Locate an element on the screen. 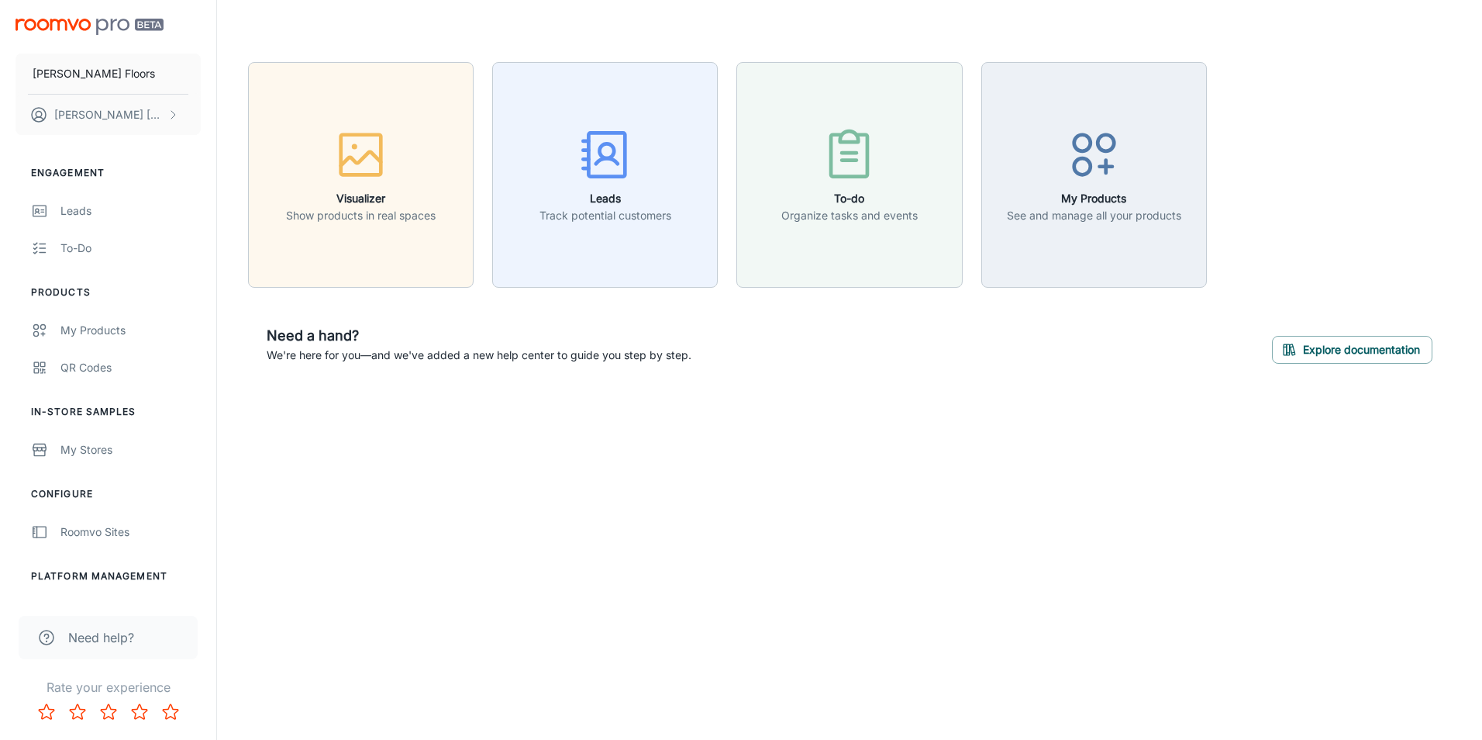  h6: To-do is located at coordinates (850, 198).